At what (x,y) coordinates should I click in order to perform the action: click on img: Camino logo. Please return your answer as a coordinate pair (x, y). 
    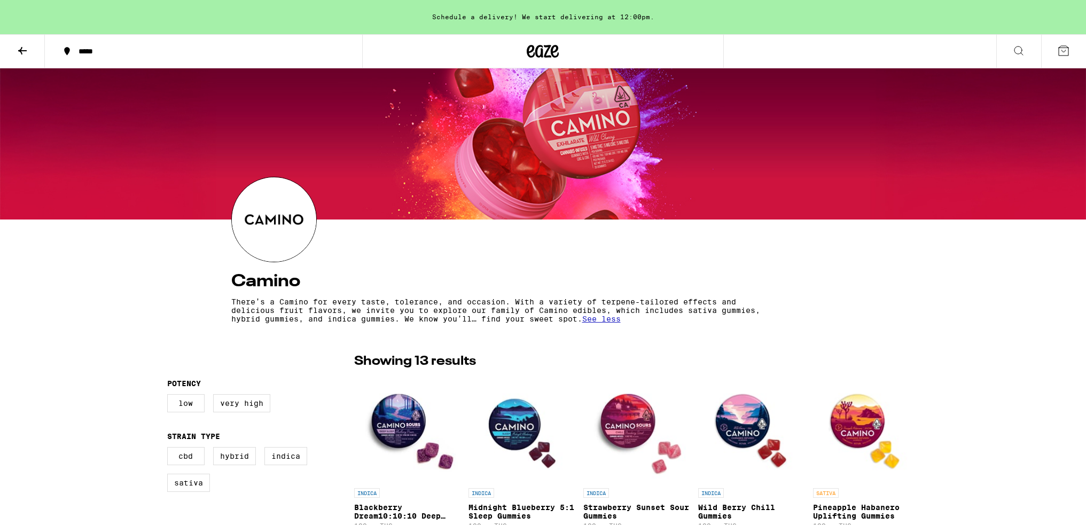
    Looking at the image, I should click on (274, 220).